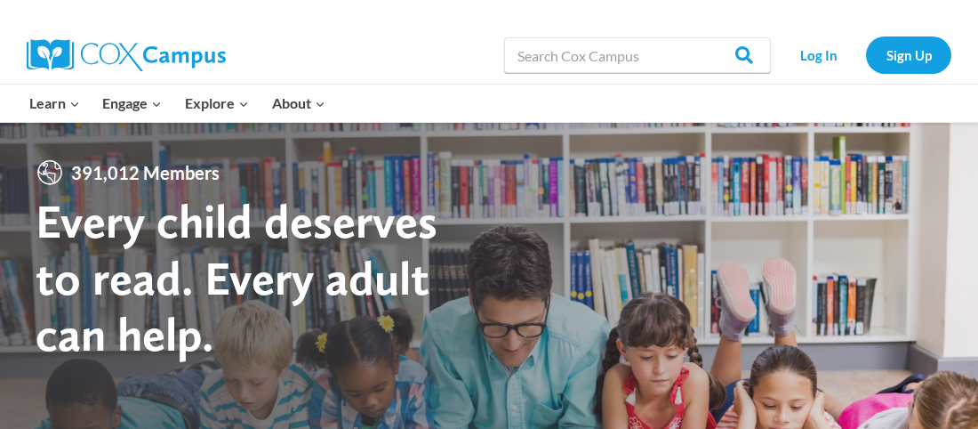 The width and height of the screenshot is (978, 429). I want to click on span: Learn, so click(54, 103).